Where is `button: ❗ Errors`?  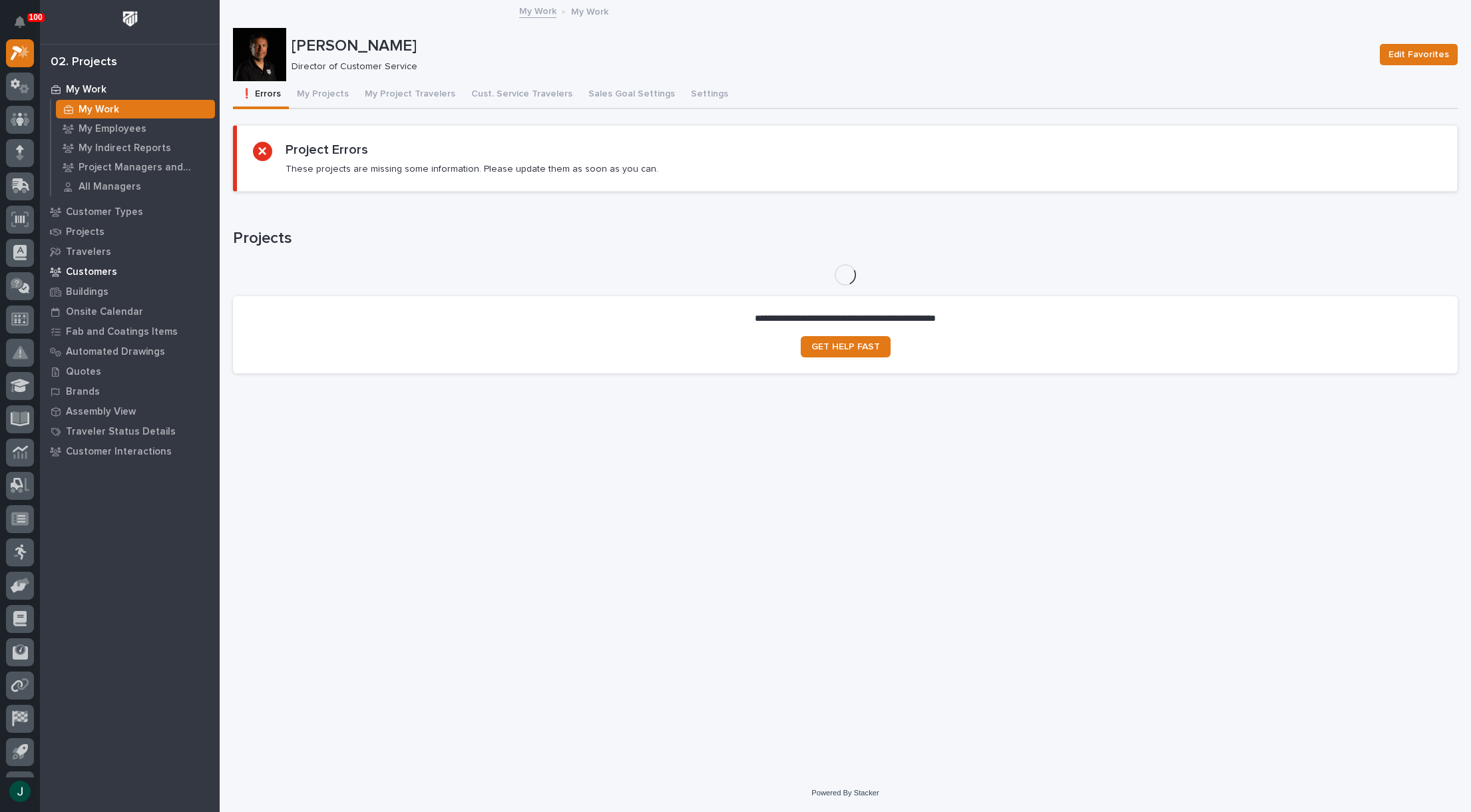
button: ❗ Errors is located at coordinates (261, 95).